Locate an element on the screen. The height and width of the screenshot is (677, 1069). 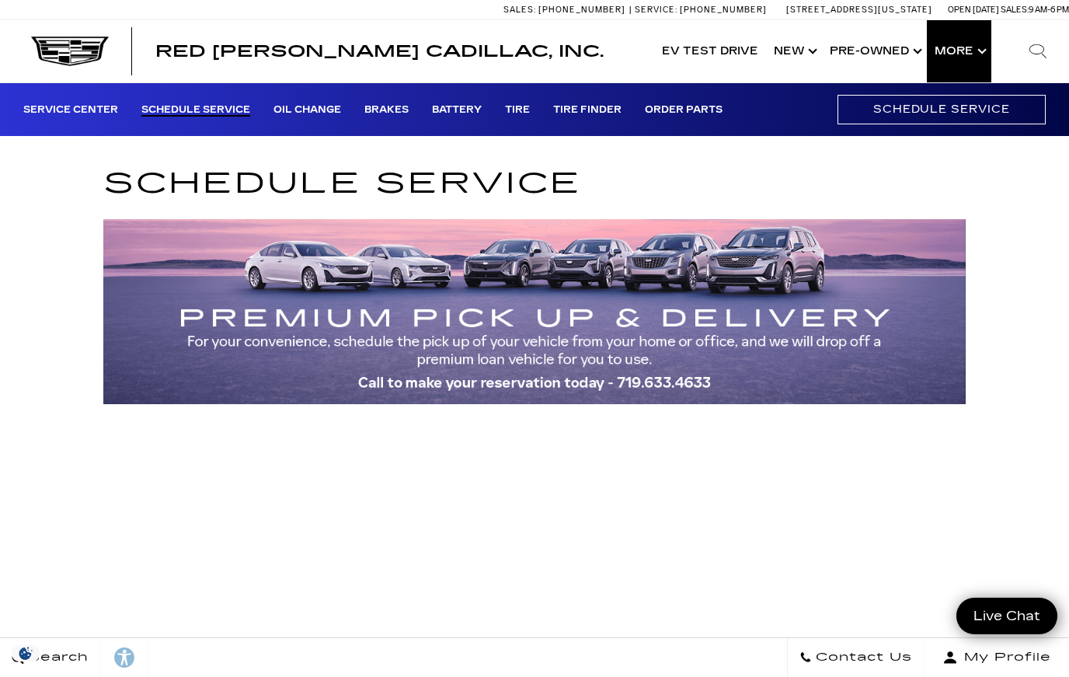
section: Click to Open Cookie Consent Modal is located at coordinates (26, 653).